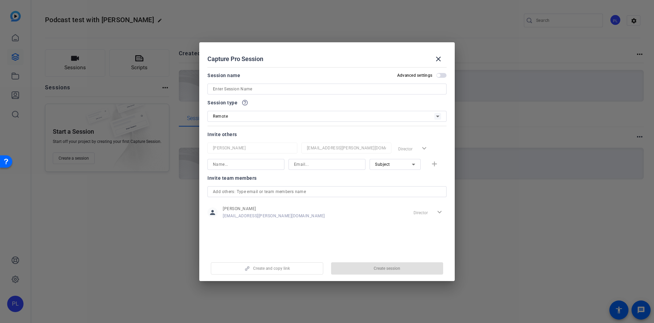  Describe the element at coordinates (327, 59) in the screenshot. I see `div: Capture Pro Session` at that location.